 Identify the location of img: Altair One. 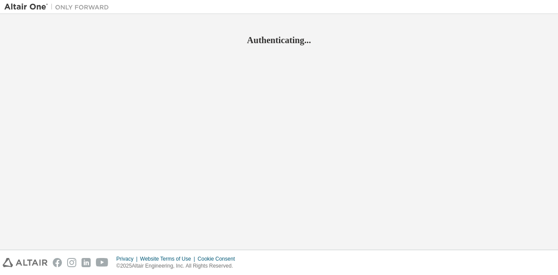
(59, 7).